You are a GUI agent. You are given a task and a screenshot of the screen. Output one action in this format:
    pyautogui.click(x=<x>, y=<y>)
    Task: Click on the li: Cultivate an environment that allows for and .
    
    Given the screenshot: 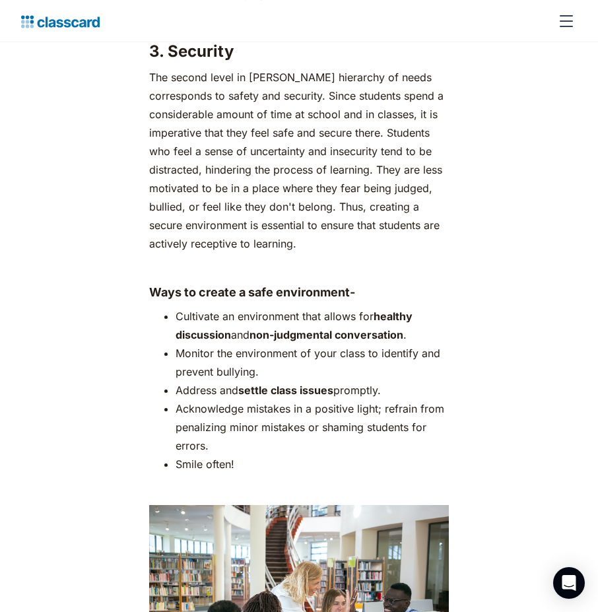 What is the action you would take?
    pyautogui.click(x=312, y=325)
    